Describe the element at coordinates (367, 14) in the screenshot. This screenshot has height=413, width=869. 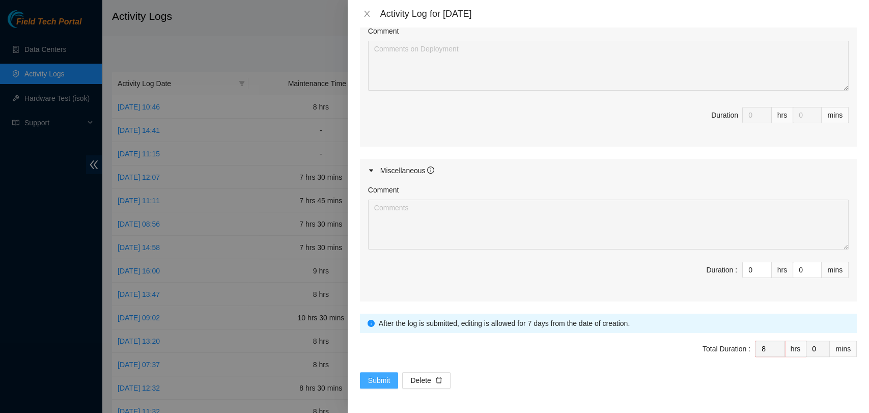
I see `button: Close` at that location.